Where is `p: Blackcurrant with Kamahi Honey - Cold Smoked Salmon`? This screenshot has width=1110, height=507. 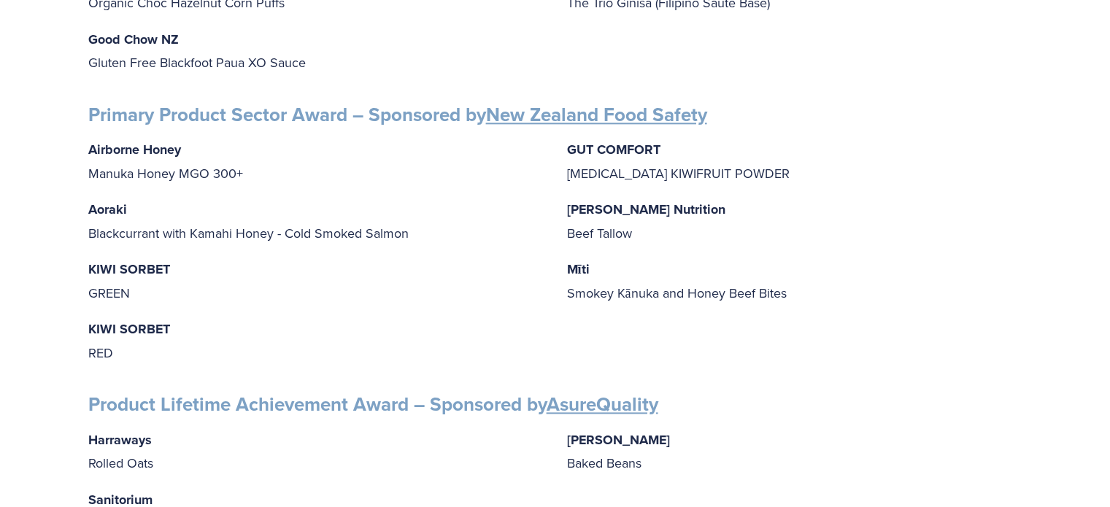 p: Blackcurrant with Kamahi Honey - Cold Smoked Salmon is located at coordinates (316, 221).